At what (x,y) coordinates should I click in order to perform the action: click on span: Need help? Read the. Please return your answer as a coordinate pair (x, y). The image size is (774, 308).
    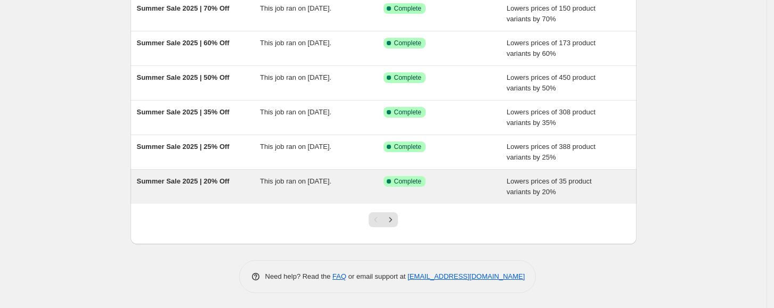
    Looking at the image, I should click on (299, 276).